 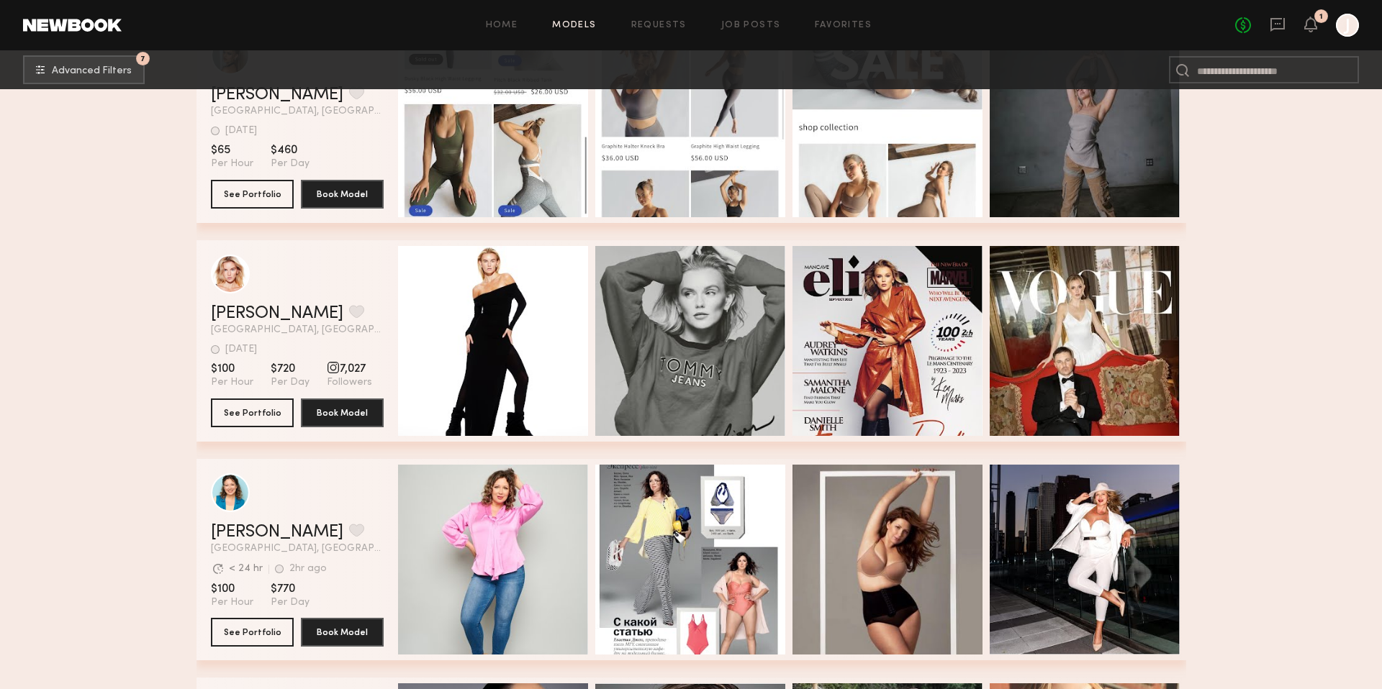 What do you see at coordinates (232, 150) in the screenshot?
I see `span: $65` at bounding box center [232, 150].